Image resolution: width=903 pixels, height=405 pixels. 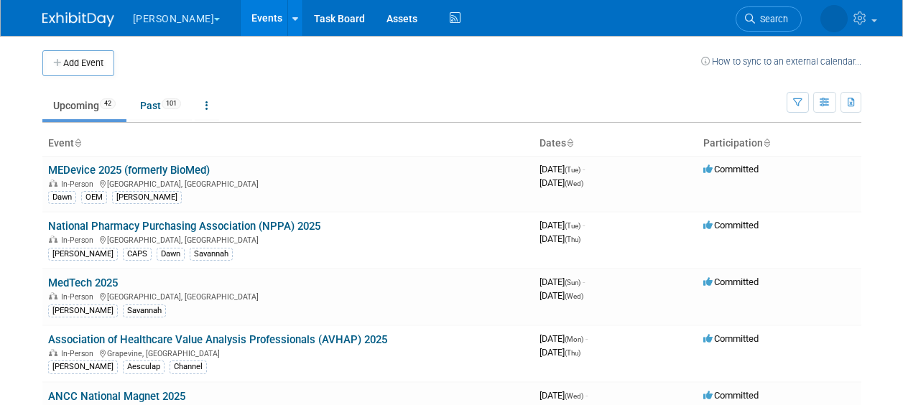 I want to click on th: Event, so click(x=288, y=144).